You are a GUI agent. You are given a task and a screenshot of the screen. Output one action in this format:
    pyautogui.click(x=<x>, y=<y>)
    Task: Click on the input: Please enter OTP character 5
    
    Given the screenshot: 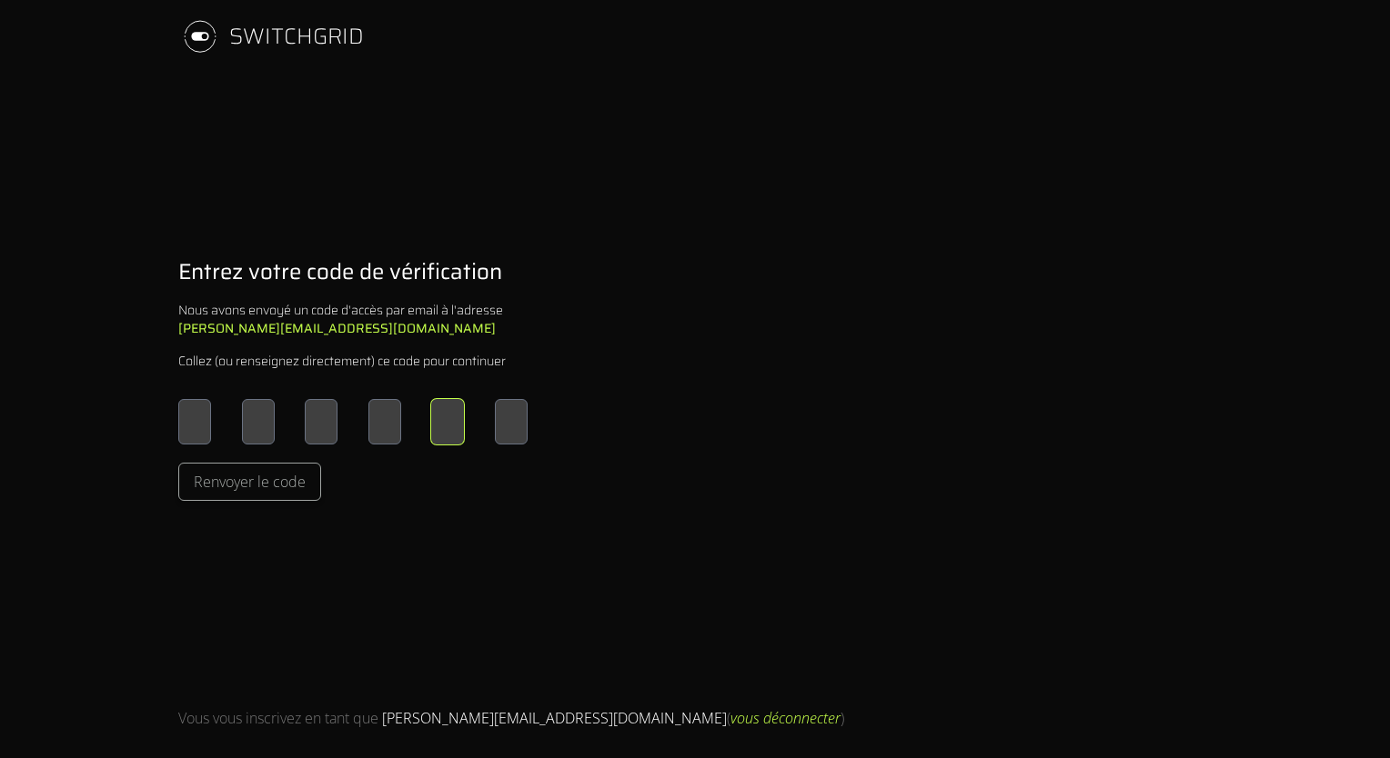 What is the action you would take?
    pyautogui.click(x=447, y=422)
    